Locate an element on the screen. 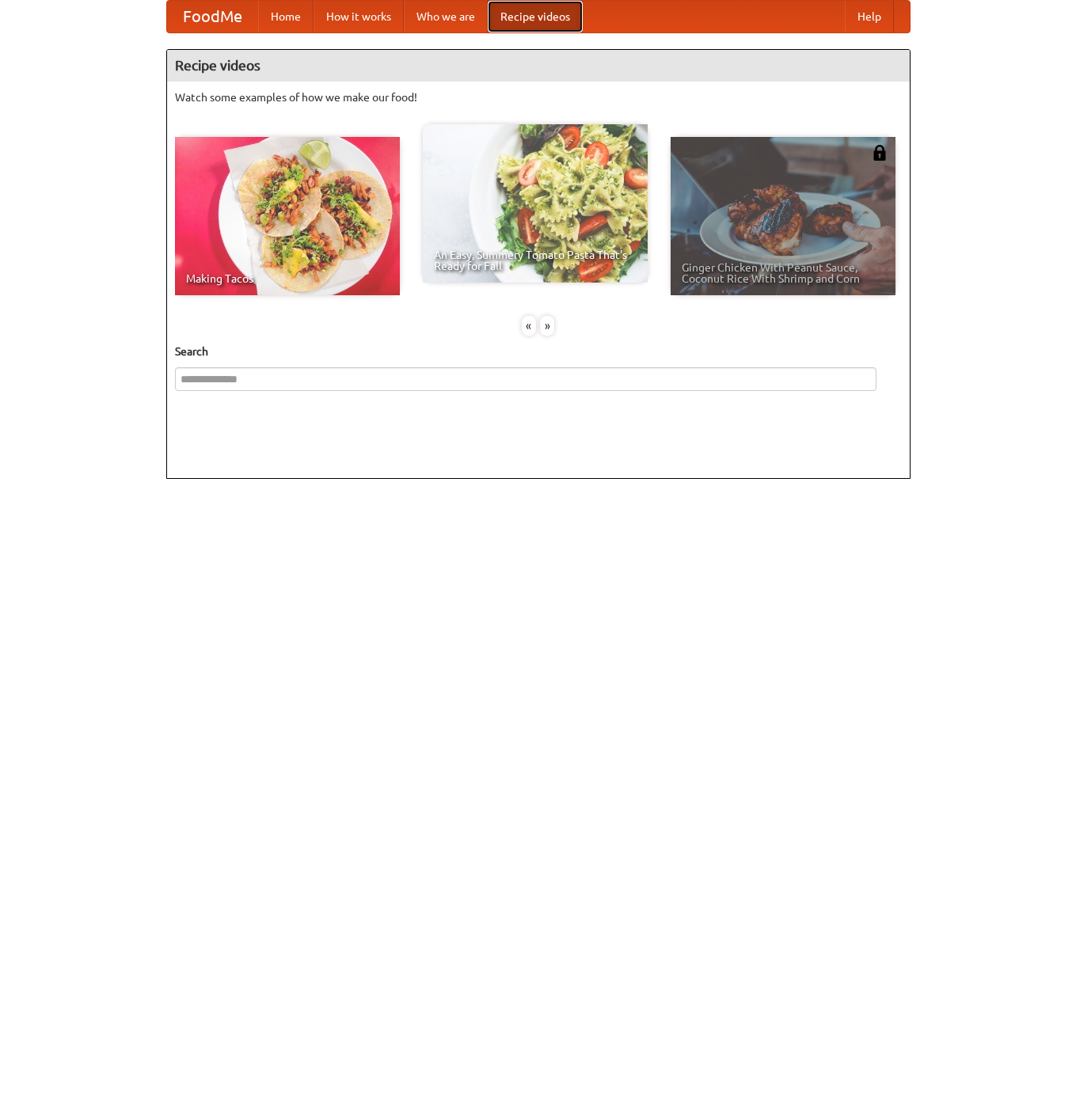 This screenshot has width=1076, height=1120. a: How it works is located at coordinates (358, 17).